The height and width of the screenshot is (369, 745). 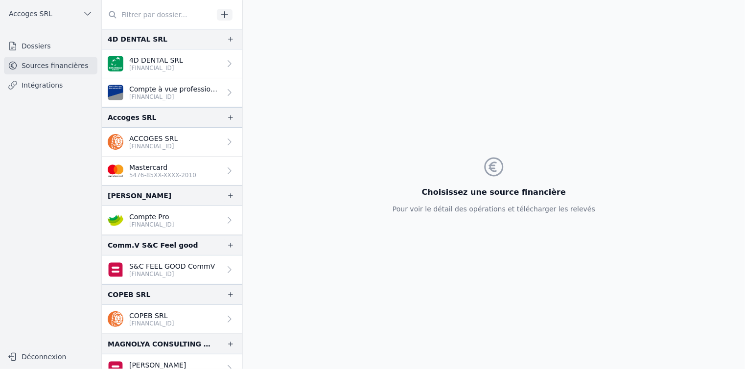 What do you see at coordinates (494, 192) in the screenshot?
I see `h3: Choisissez une source financière` at bounding box center [494, 192].